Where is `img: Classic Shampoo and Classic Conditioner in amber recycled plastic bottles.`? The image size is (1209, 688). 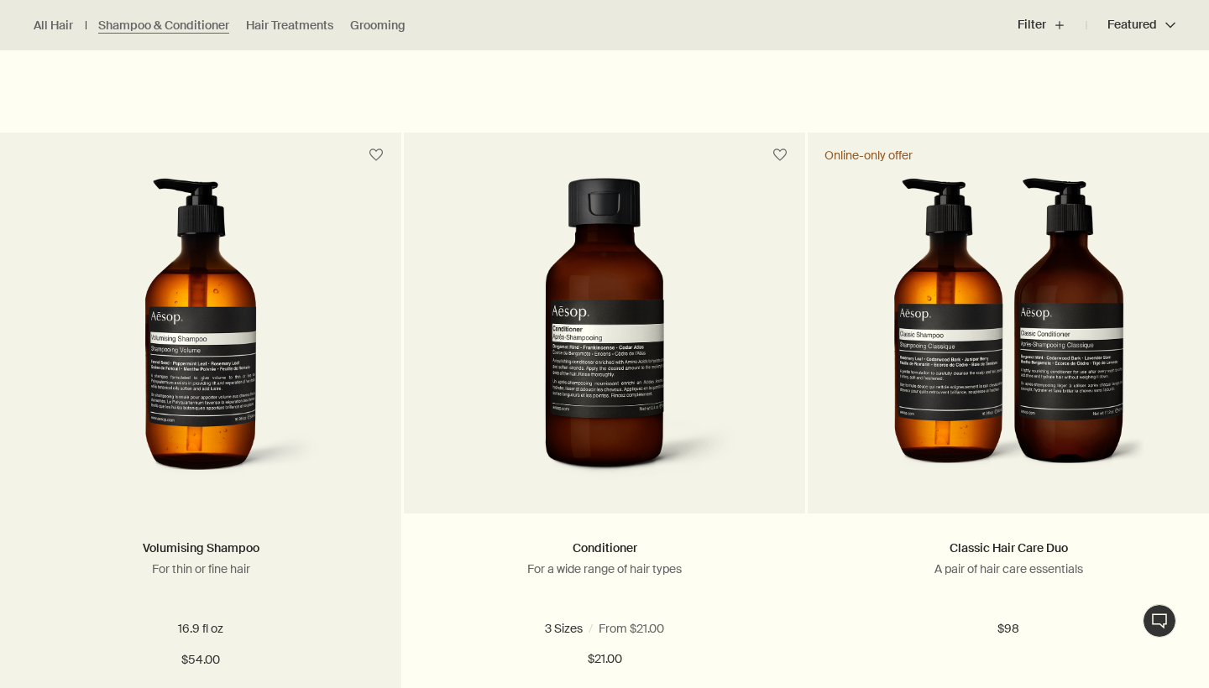 img: Classic Shampoo and Classic Conditioner in amber recycled plastic bottles. is located at coordinates (1008, 333).